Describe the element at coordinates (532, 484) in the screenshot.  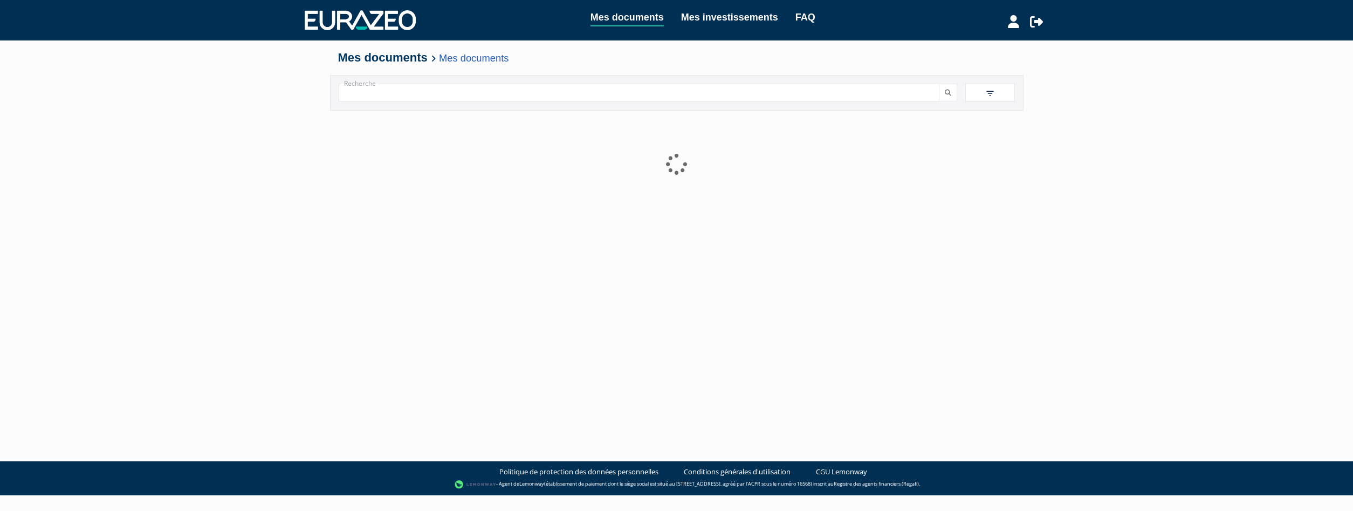
I see `a: Lemonway` at that location.